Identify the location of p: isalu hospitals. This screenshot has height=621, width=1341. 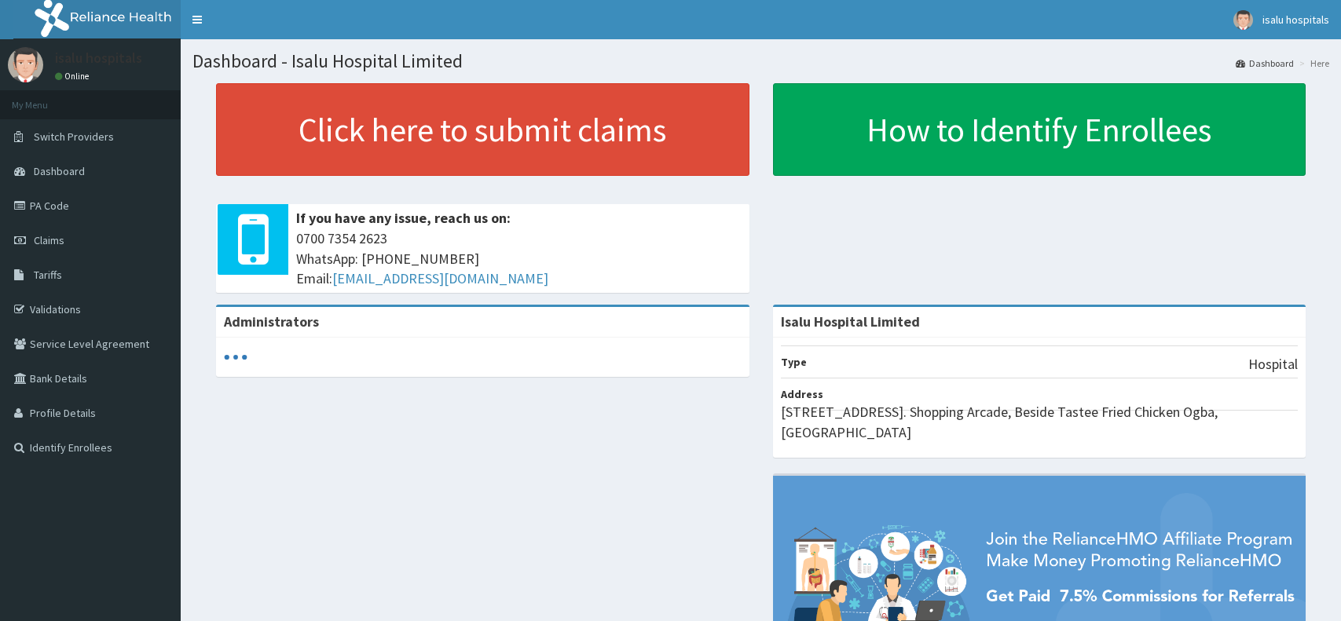
(98, 58).